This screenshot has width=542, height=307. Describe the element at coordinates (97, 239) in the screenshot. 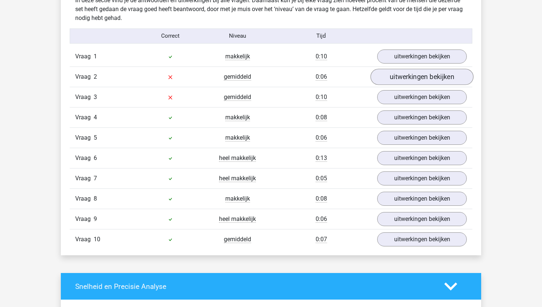

I see `span: 10` at that location.